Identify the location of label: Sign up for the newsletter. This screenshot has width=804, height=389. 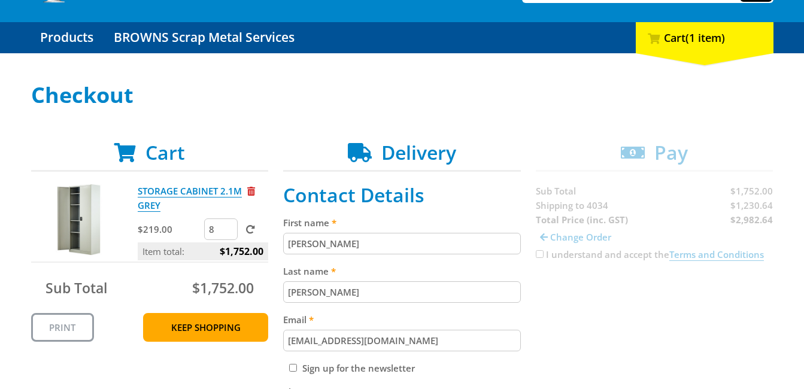
(359, 368).